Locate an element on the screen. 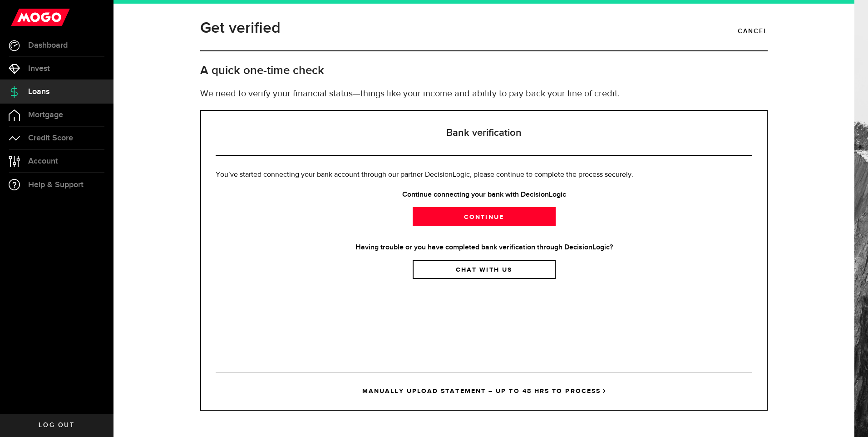  span: Account is located at coordinates (43, 161).